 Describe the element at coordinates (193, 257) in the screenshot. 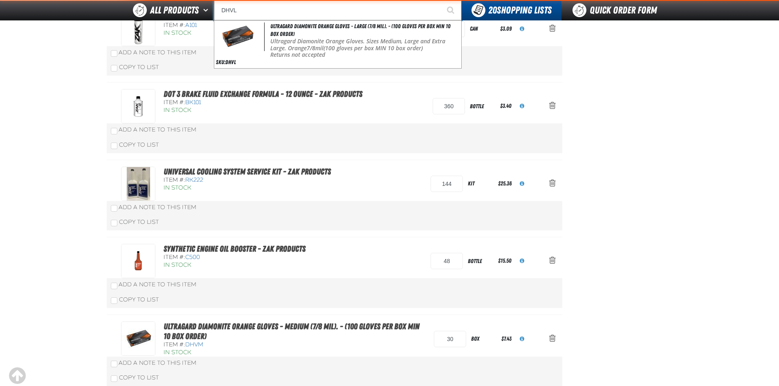

I see `span: C500` at that location.